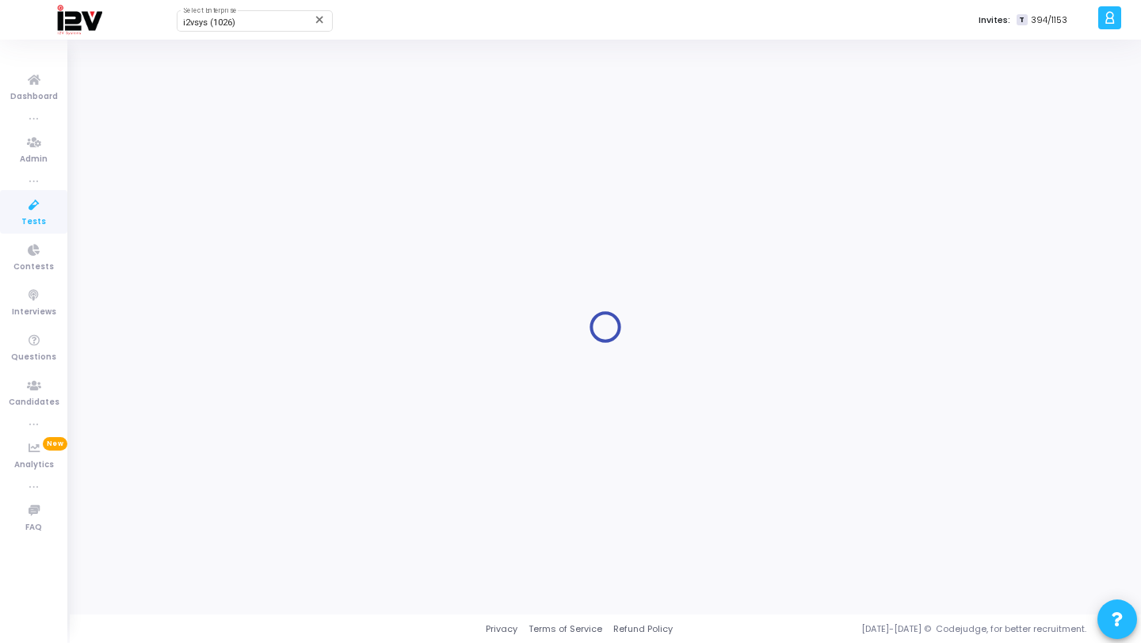 The width and height of the screenshot is (1141, 643). Describe the element at coordinates (1021, 20) in the screenshot. I see `span: T` at that location.